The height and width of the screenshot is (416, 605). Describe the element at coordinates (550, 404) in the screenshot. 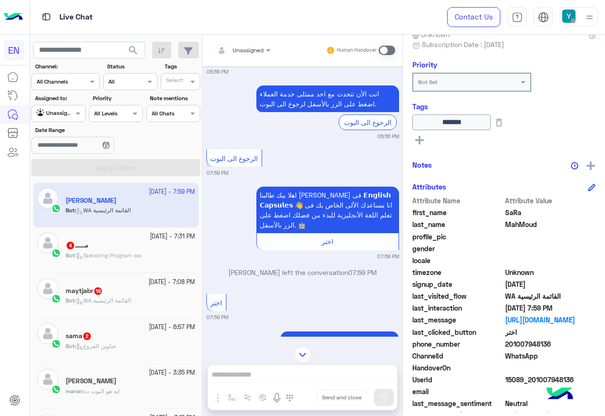

I see `span: 0` at that location.